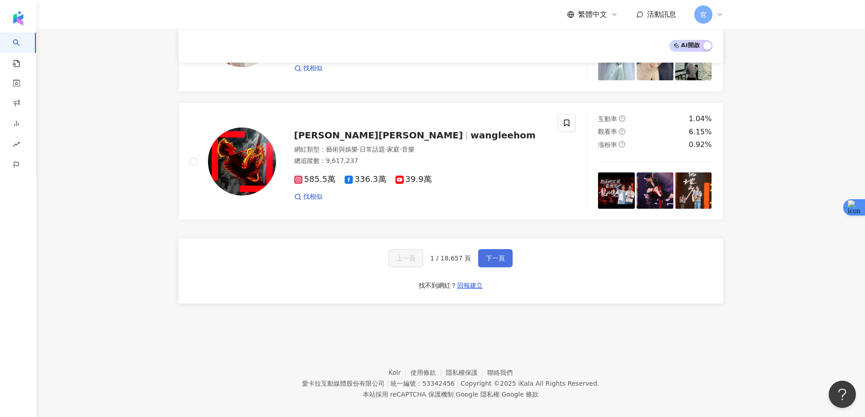 The width and height of the screenshot is (865, 417). Describe the element at coordinates (365, 179) in the screenshot. I see `span: 336.3萬` at that location.